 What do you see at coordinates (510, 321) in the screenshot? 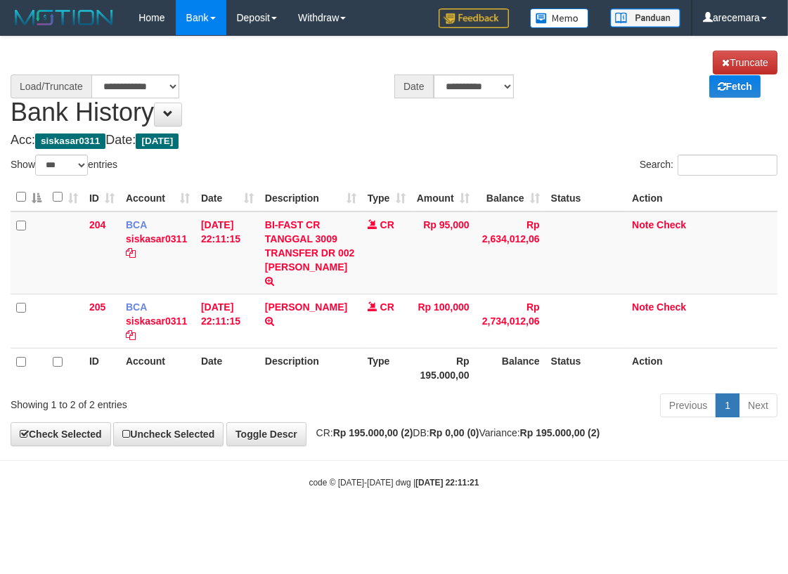
I see `td: Rp 2,734,012,06` at bounding box center [510, 321].